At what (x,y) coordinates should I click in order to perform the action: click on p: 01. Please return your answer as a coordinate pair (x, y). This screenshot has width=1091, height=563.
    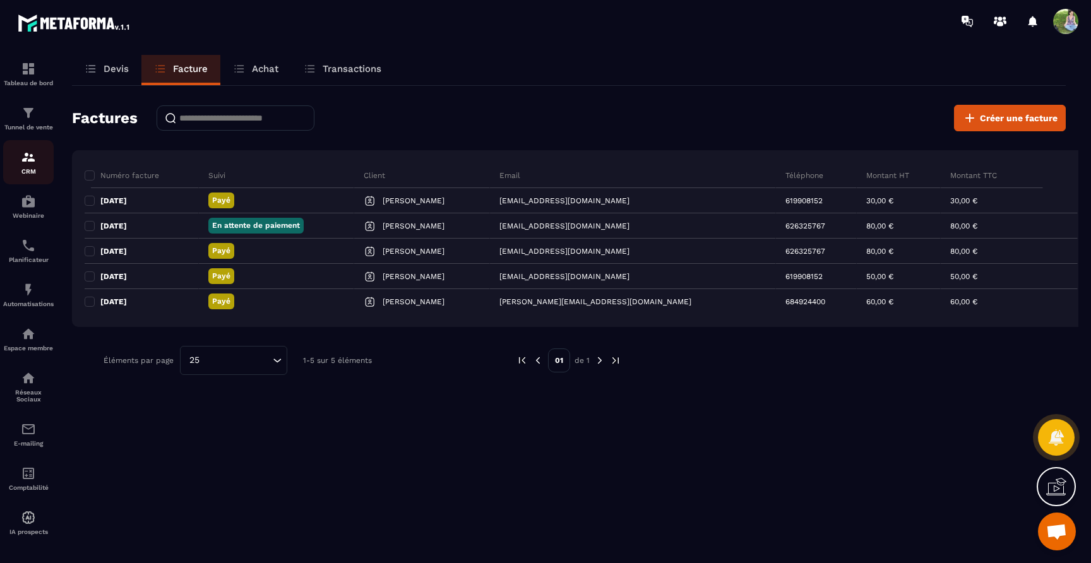
    Looking at the image, I should click on (559, 360).